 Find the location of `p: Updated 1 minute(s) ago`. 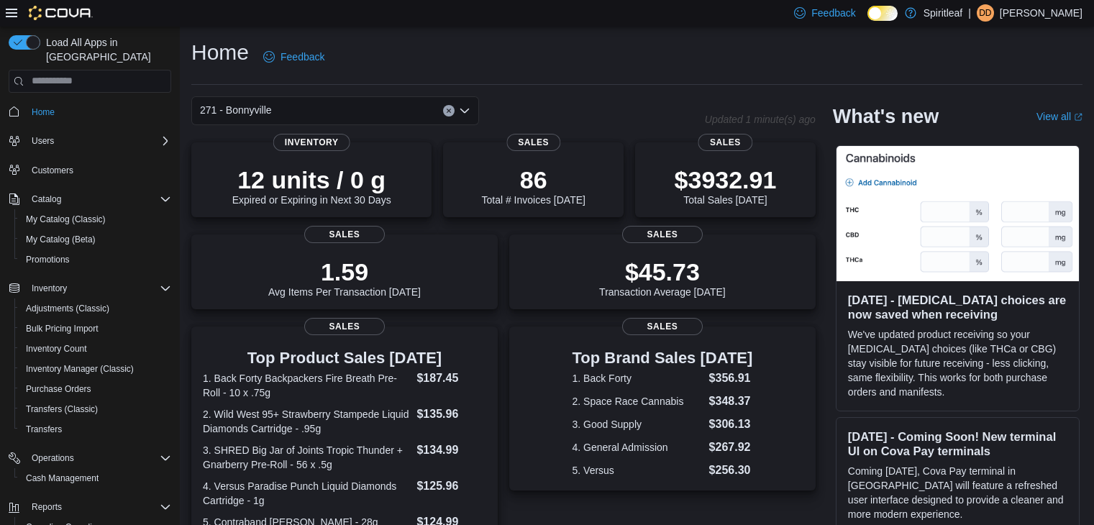

p: Updated 1 minute(s) ago is located at coordinates (760, 119).